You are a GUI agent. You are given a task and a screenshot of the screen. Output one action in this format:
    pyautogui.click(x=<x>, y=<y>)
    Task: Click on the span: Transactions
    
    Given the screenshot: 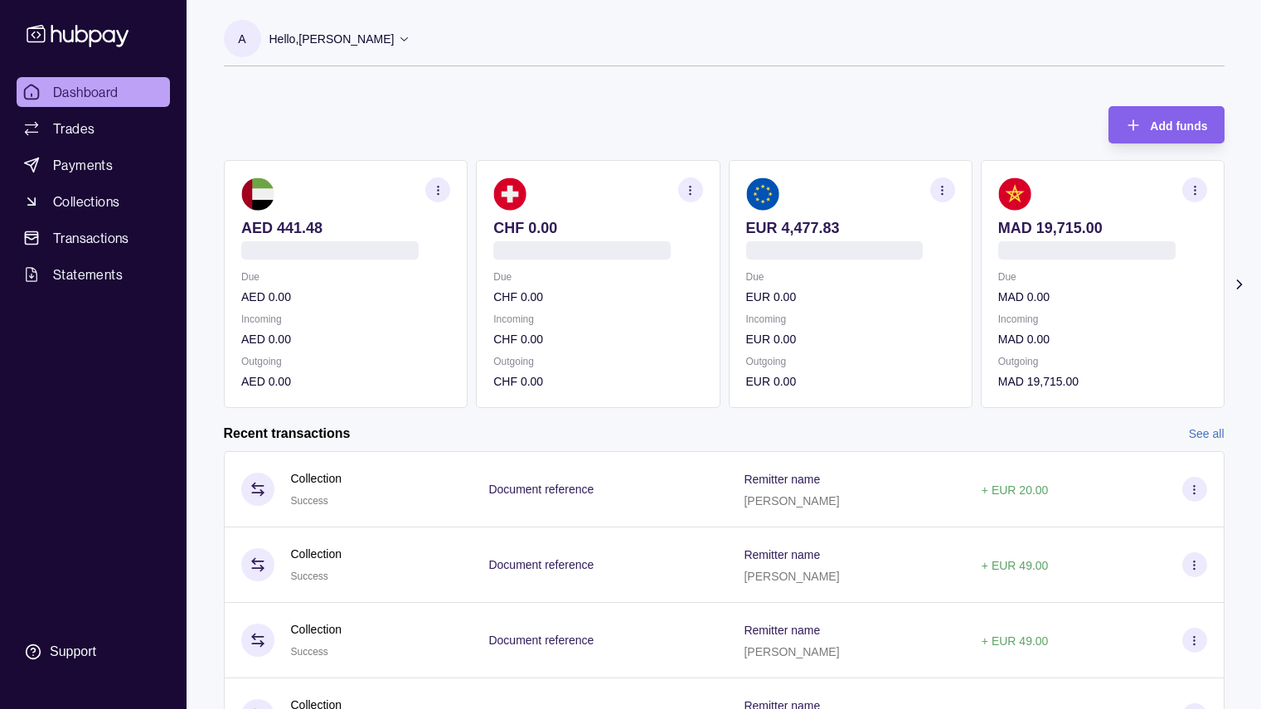 What is the action you would take?
    pyautogui.click(x=91, y=238)
    